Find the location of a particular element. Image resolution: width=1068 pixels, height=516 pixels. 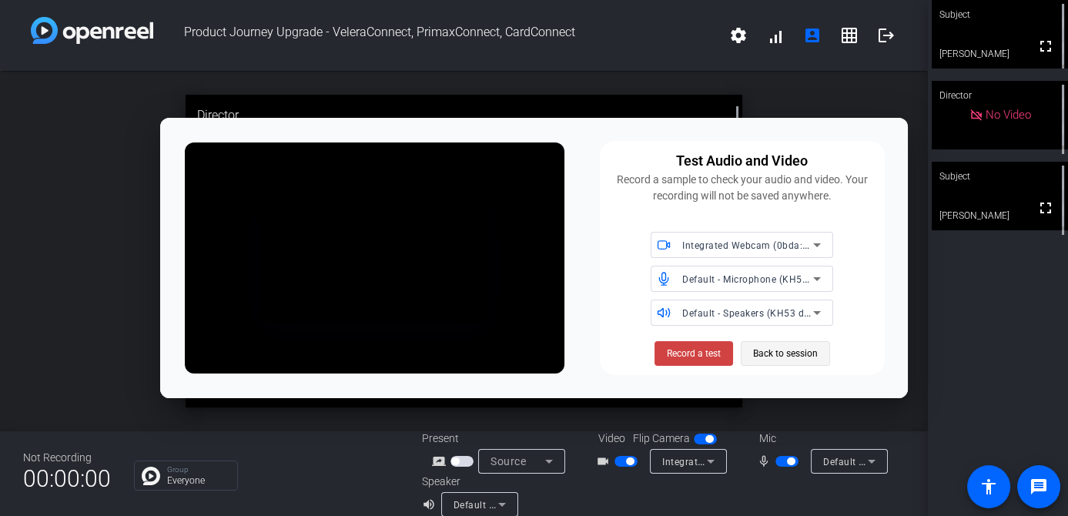

mat-icon: mic_none is located at coordinates (766, 461).